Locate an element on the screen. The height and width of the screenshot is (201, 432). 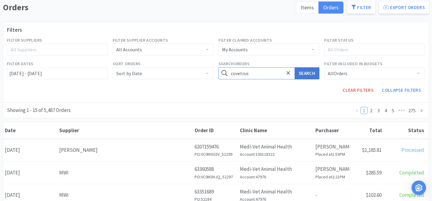
a: 275 is located at coordinates (412, 111).